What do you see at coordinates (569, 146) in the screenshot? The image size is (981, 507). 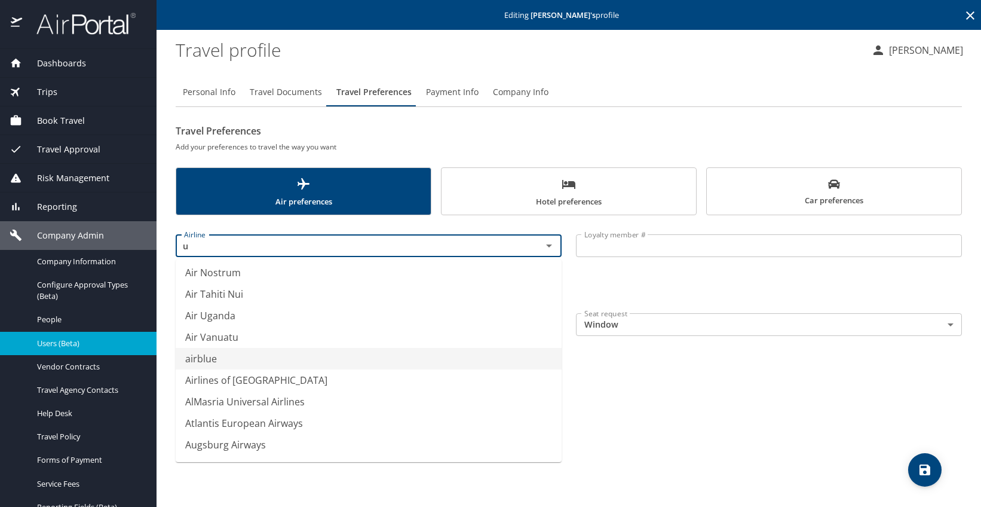 I see `h6: Add your preferences to travel the way you want` at bounding box center [569, 146].